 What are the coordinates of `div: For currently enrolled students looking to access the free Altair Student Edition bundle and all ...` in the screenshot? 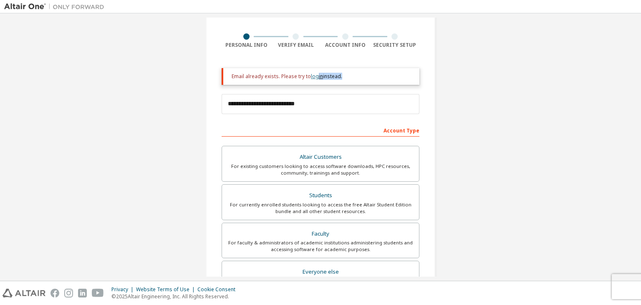 It's located at (321, 208).